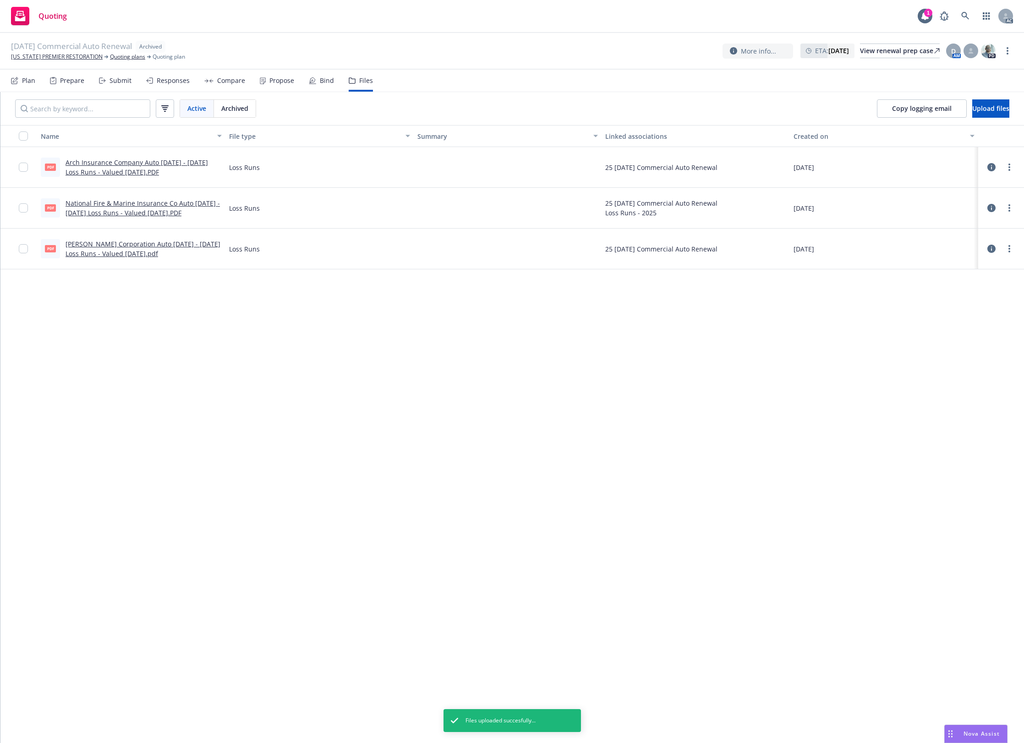 This screenshot has width=1024, height=743. Describe the element at coordinates (953, 51) in the screenshot. I see `span: D` at that location.